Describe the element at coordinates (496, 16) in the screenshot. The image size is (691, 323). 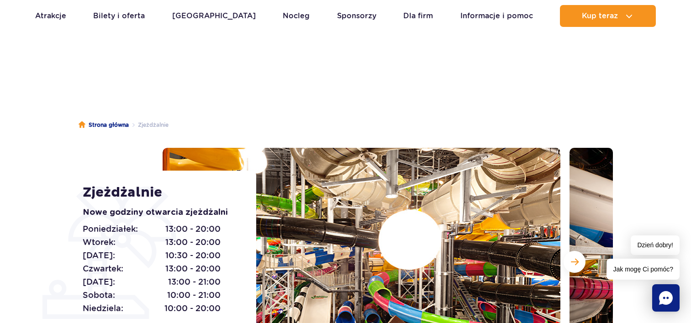
I see `a: Informacje i pomoc` at that location.